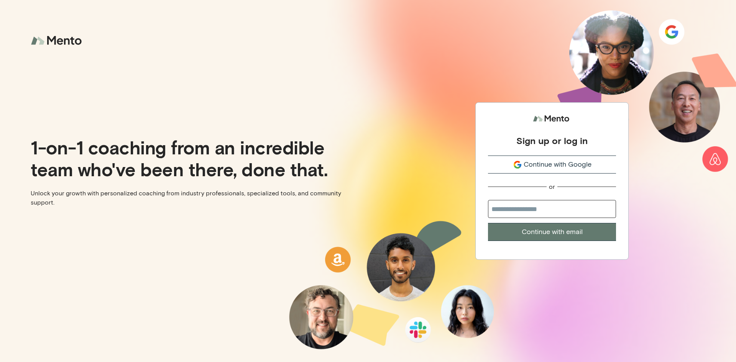 The image size is (736, 362). Describe the element at coordinates (558, 165) in the screenshot. I see `span: Continue with Google` at that location.